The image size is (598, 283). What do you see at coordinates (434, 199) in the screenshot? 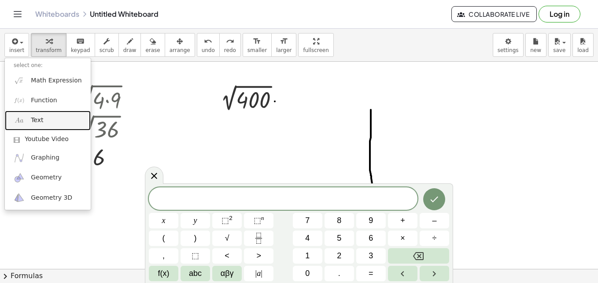
I see `button: Done` at bounding box center [434, 199].